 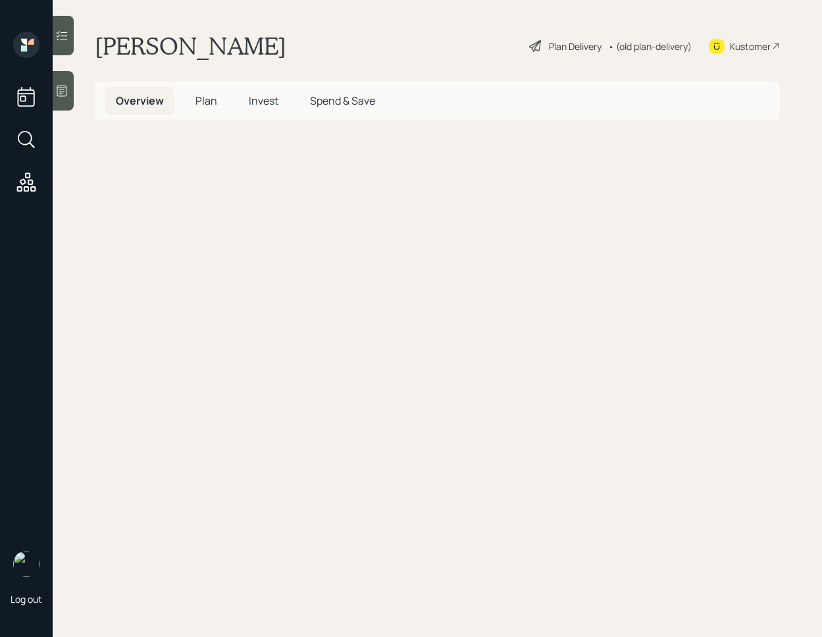 What do you see at coordinates (26, 599) in the screenshot?
I see `div: Log out` at bounding box center [26, 599].